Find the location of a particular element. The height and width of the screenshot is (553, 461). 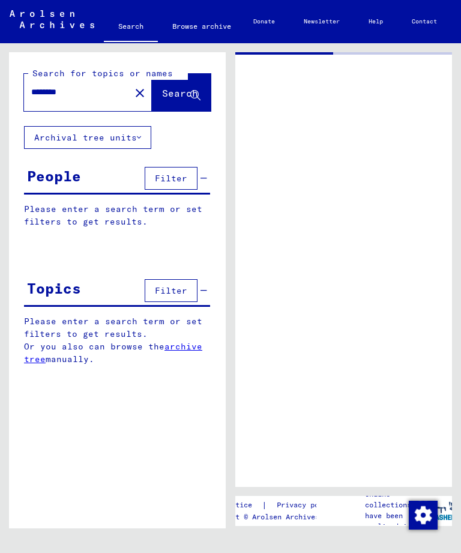

a: Newsletter is located at coordinates (322, 22).